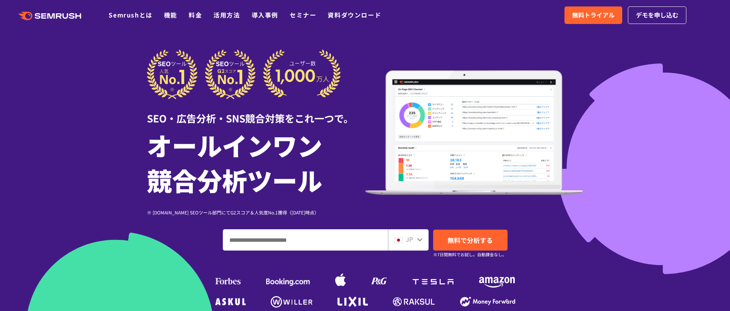  Describe the element at coordinates (593, 15) in the screenshot. I see `span: 無料トライアル` at that location.